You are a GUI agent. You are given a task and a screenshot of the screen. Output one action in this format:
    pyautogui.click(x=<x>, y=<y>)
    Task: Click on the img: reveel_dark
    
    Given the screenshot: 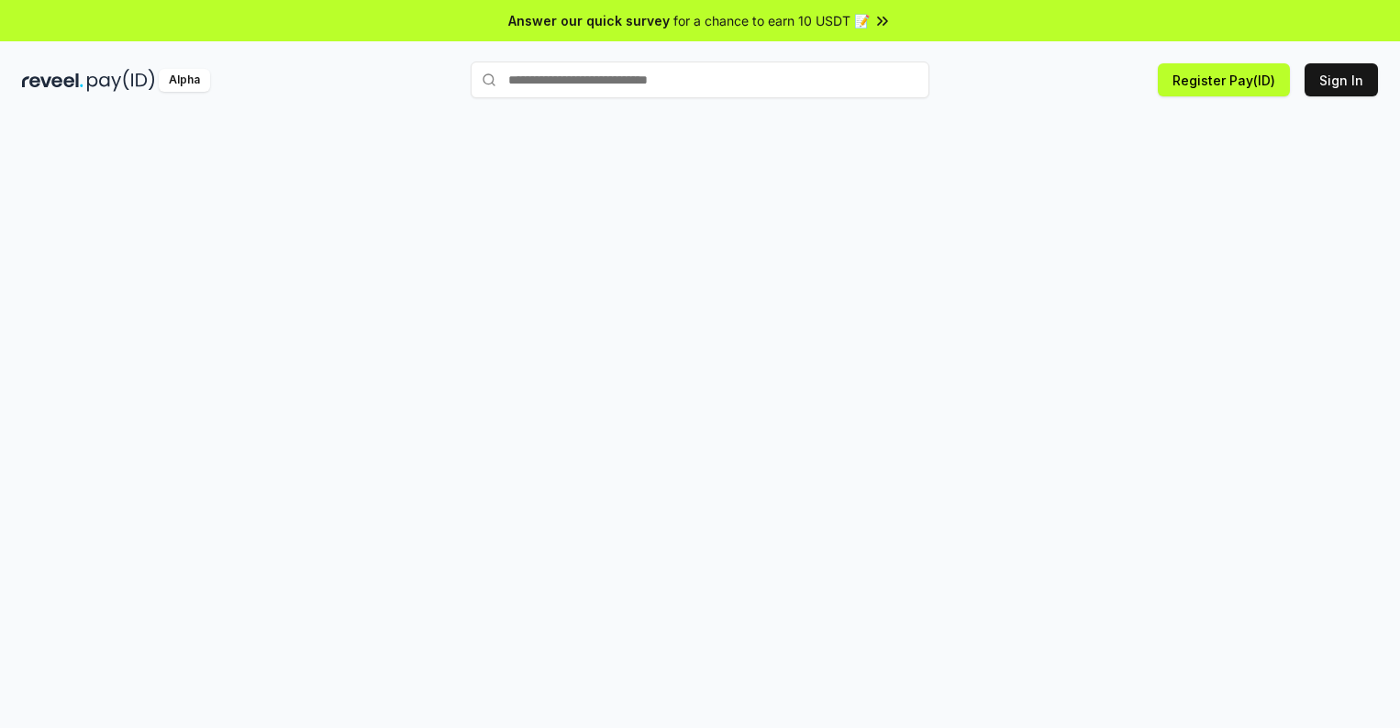 What is the action you would take?
    pyautogui.click(x=52, y=80)
    